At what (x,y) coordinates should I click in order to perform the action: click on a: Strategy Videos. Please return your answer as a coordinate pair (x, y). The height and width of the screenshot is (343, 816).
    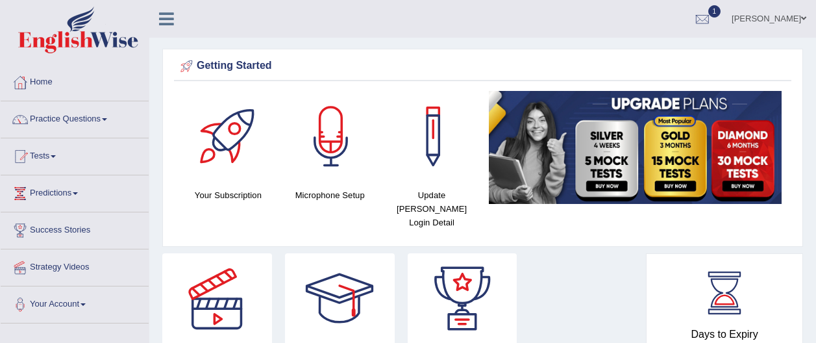
    Looking at the image, I should click on (75, 265).